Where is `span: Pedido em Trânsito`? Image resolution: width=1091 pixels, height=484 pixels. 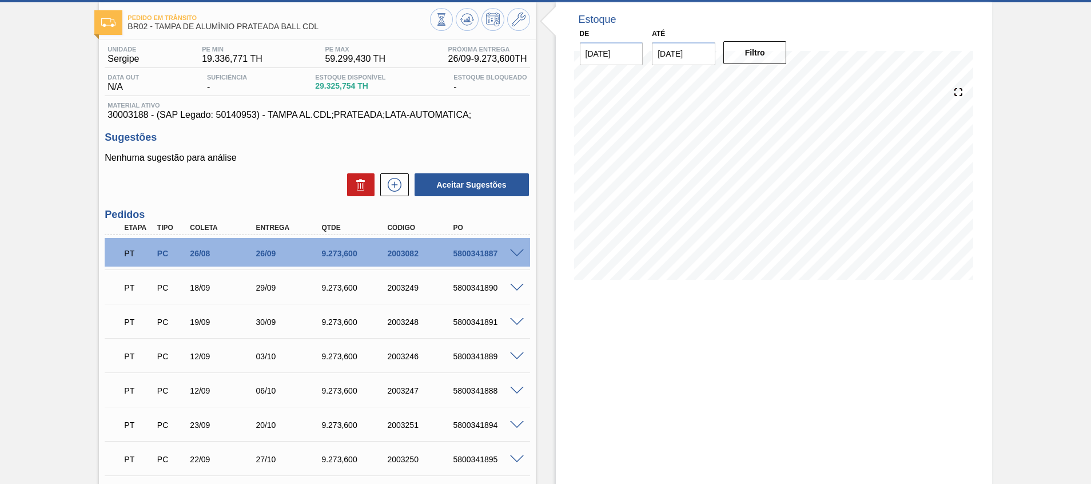 span: Pedido em Trânsito is located at coordinates (279, 18).